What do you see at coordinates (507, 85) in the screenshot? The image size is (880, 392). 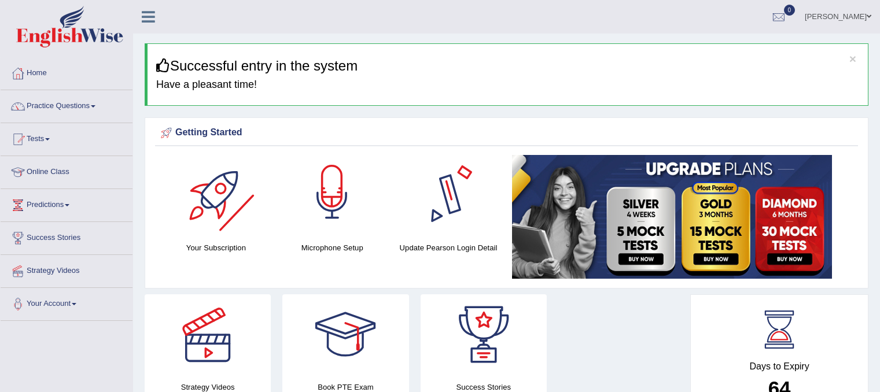 I see `h4: Have a pleasant time!` at bounding box center [507, 85].